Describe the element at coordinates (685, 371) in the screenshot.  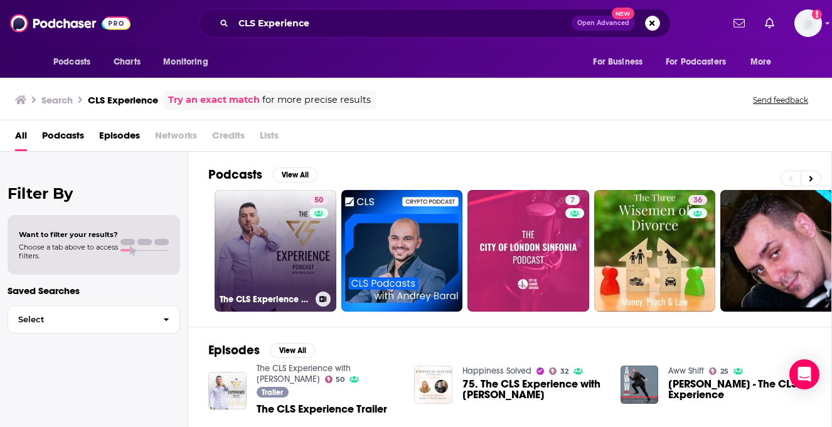
I see `a: Aww Shift` at that location.